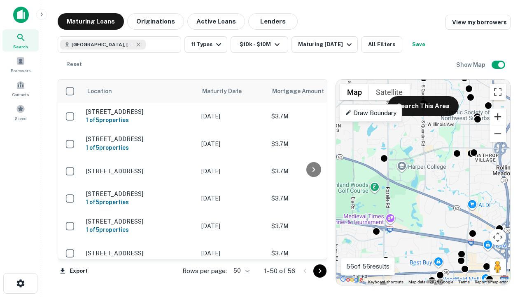 The image size is (527, 297). I want to click on button: Save your search to get updates of matches that match your search criteria., so click(419, 44).